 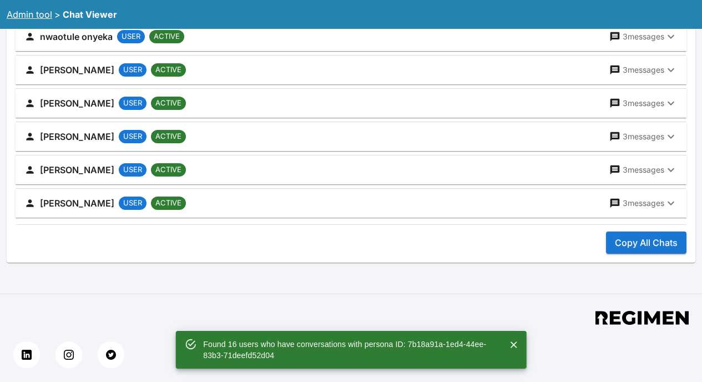 What do you see at coordinates (350, 350) in the screenshot?
I see `div: Found 16 users who have conversations with persona ID: 7b18a91a-1ed4-44ee-83b3-71deefd52d04` at bounding box center [350, 350].